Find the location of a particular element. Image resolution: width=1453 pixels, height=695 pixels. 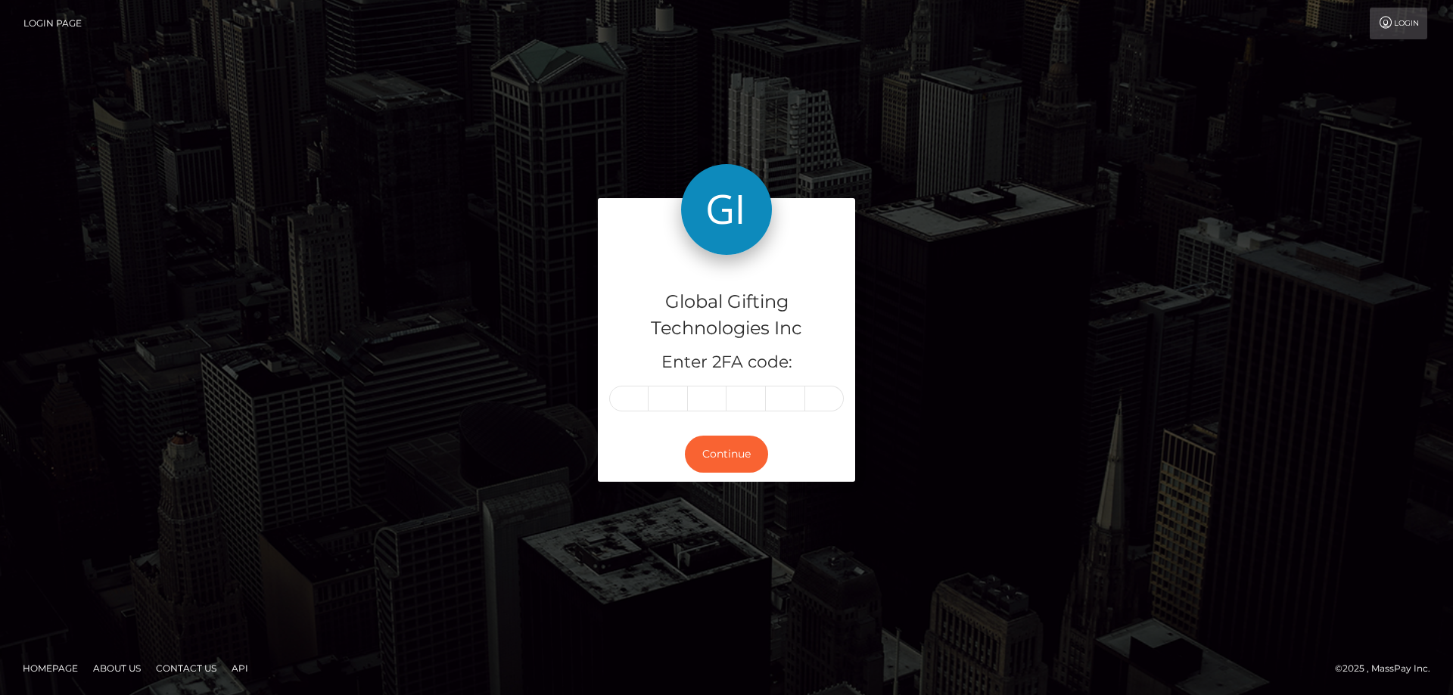

a: Login Page is located at coordinates (52, 23).